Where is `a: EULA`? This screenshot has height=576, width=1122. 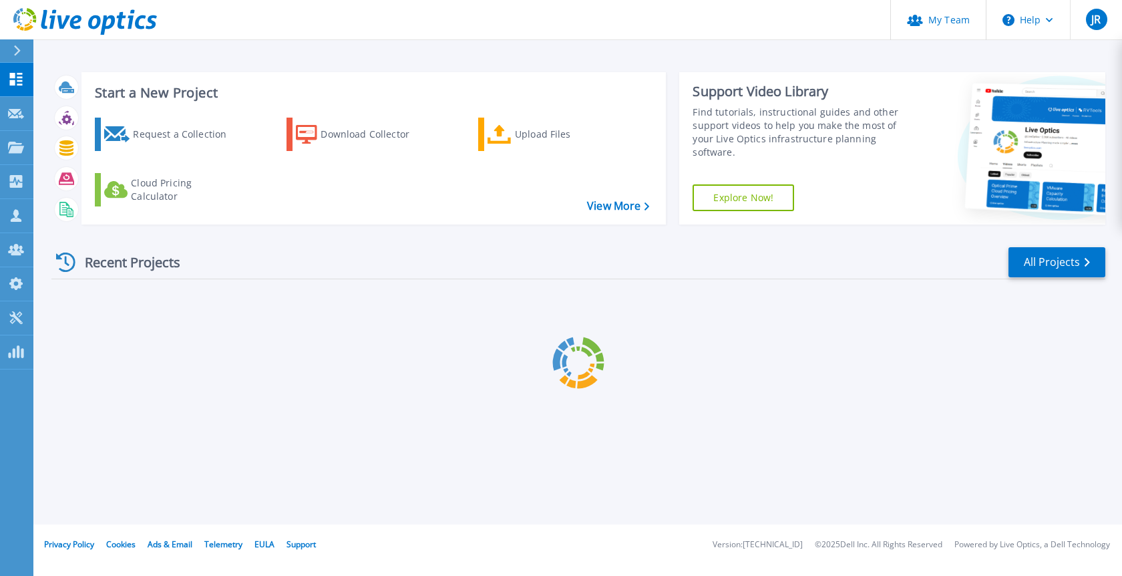
a: EULA is located at coordinates (264, 543).